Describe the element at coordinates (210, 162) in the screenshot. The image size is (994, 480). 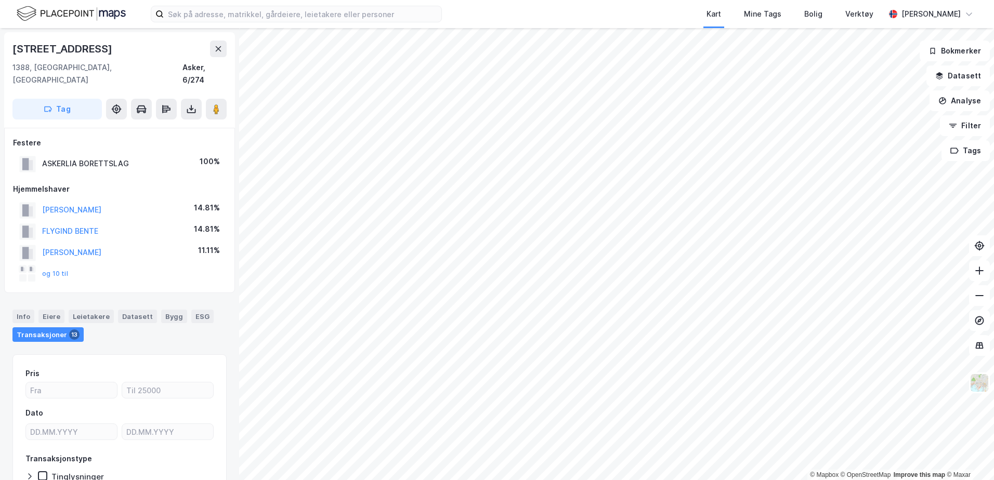
I see `div: 100%` at that location.